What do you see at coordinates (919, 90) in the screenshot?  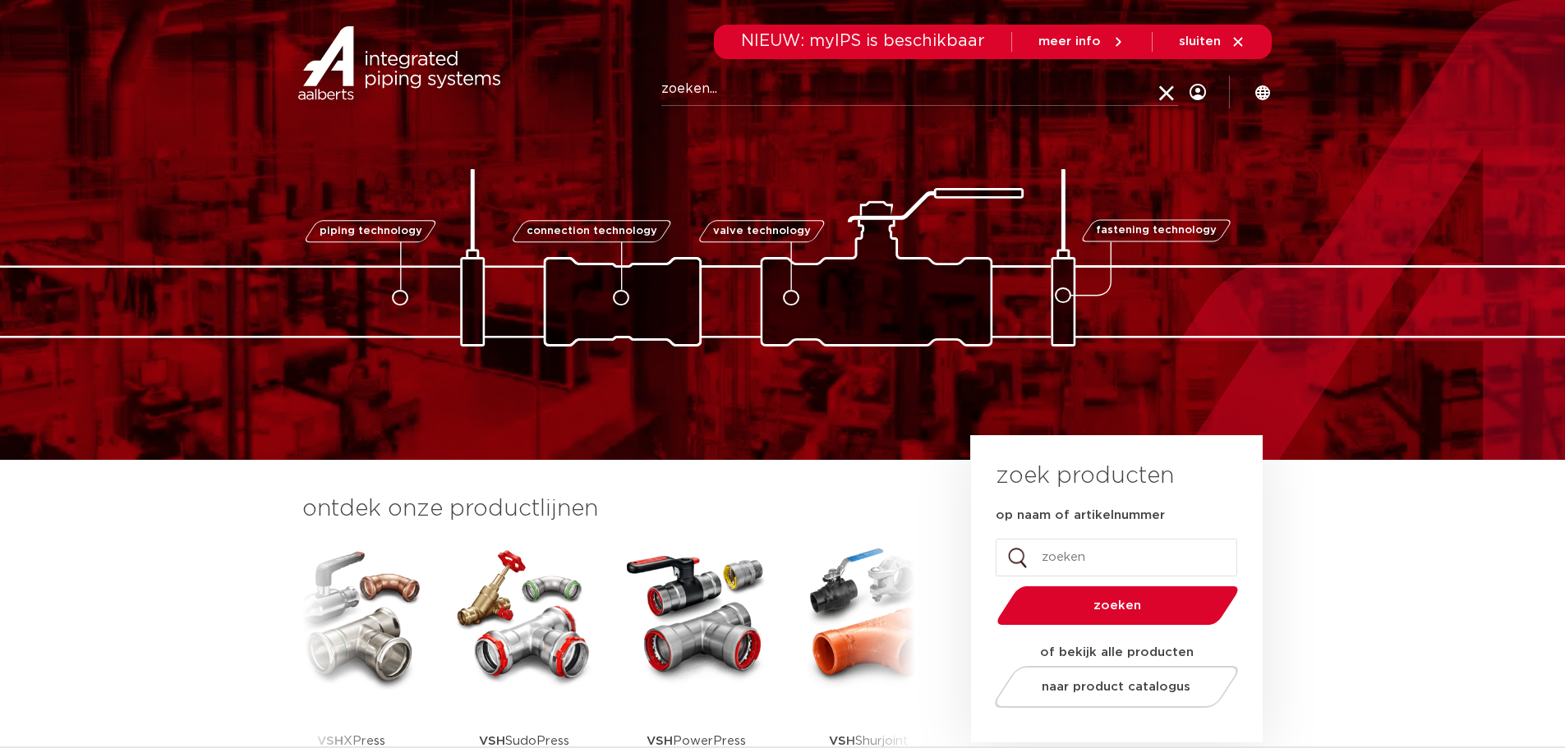 I see `input: zoeken...` at bounding box center [919, 90].